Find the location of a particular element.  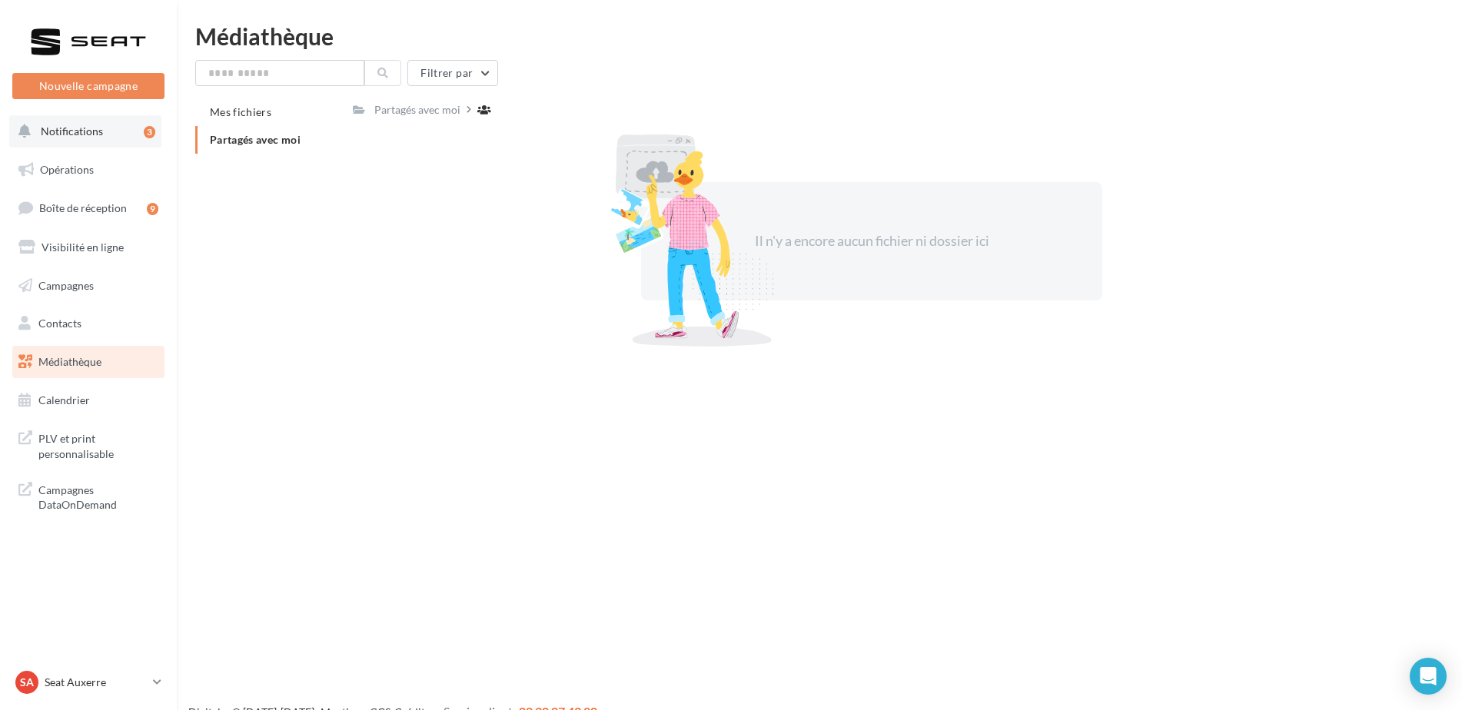

div: Médiathèque is located at coordinates (819, 36).